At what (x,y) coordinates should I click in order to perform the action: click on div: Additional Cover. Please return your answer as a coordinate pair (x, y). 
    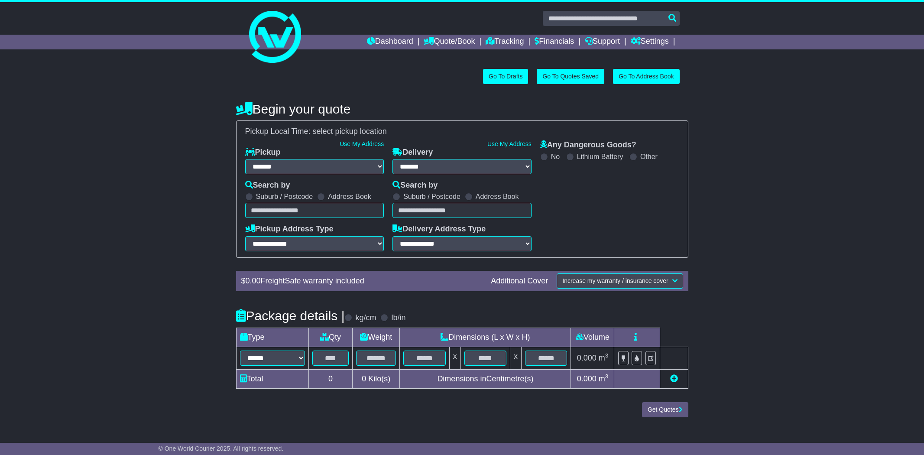
    Looking at the image, I should click on (519, 281).